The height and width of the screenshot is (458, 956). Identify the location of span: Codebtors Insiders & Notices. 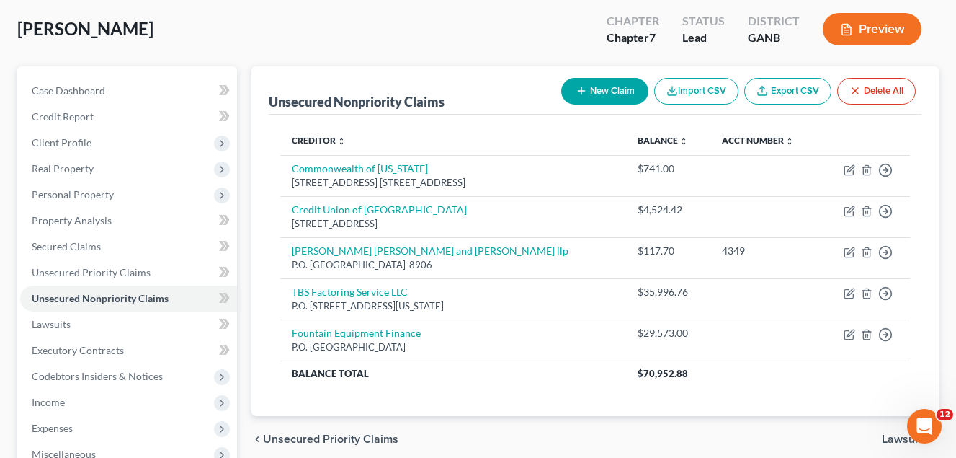
(97, 375).